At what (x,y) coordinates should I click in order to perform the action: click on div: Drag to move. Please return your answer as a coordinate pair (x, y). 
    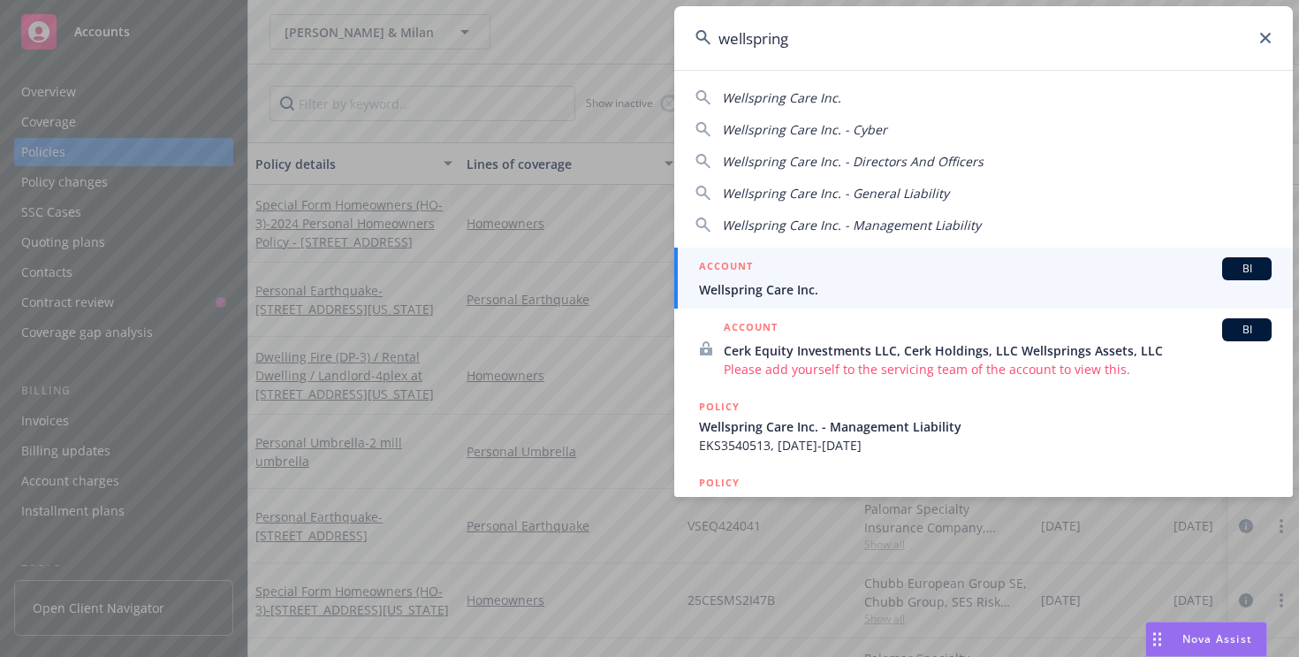
    Looking at the image, I should click on (1157, 639).